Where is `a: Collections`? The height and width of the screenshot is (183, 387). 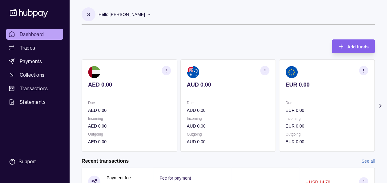 a: Collections is located at coordinates (34, 75).